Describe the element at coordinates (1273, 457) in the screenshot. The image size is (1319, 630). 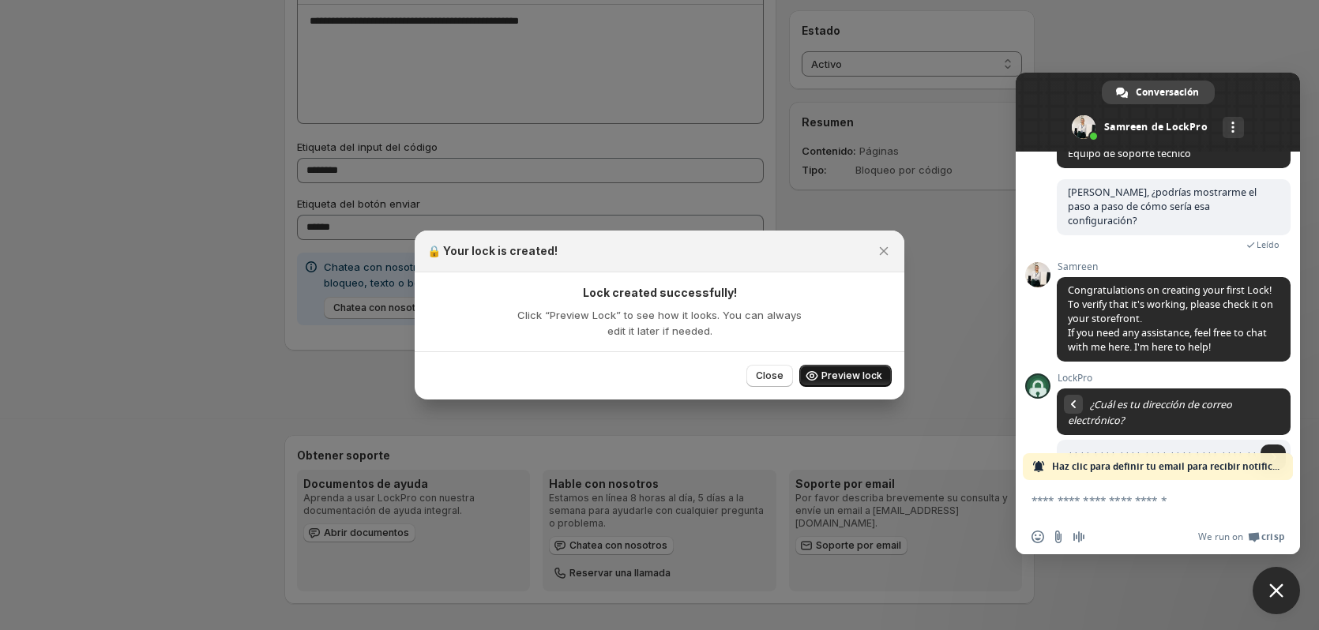
I see `span: Enviar` at that location.